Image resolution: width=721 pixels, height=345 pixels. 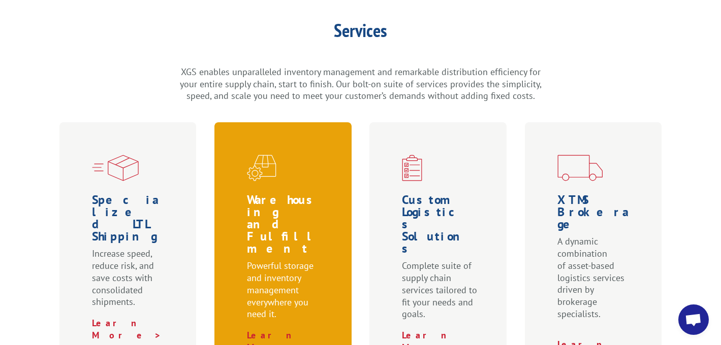 I want to click on p: Powerful storage and inventory management everywhere you need it., so click(x=285, y=295).